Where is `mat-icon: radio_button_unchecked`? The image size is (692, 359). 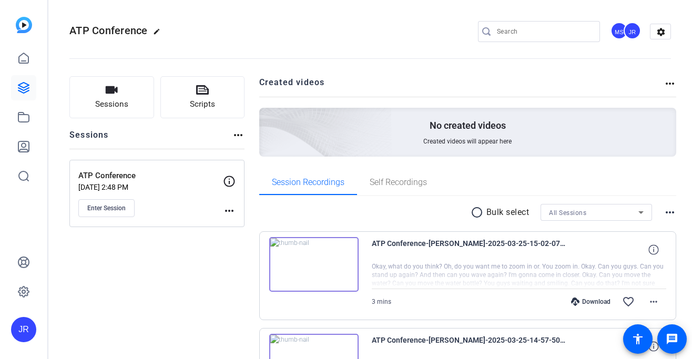
mat-icon: radio_button_unchecked is located at coordinates (478, 212).